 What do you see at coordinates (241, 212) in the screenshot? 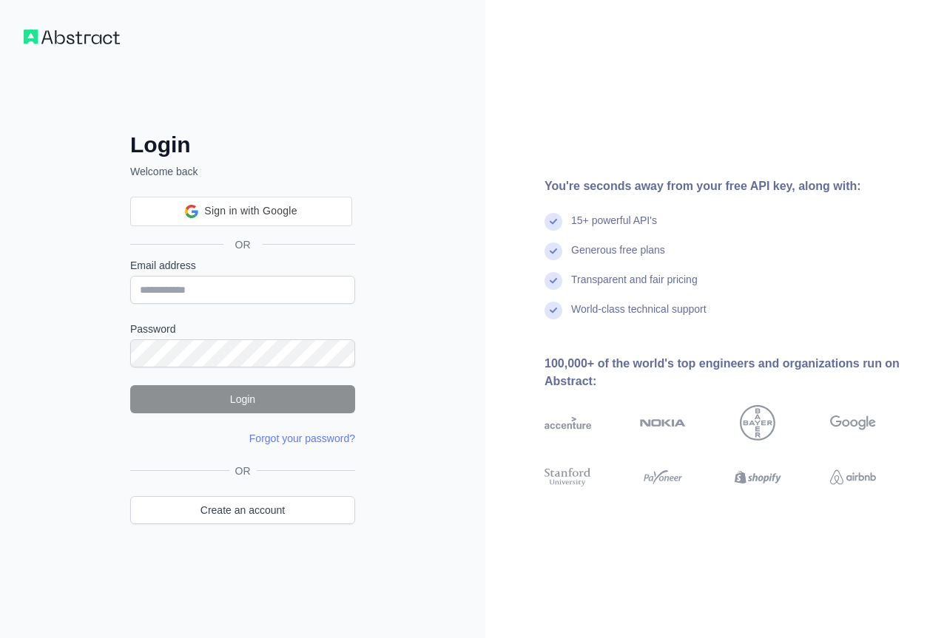
I see `div: Sign in with Google` at bounding box center [241, 212].